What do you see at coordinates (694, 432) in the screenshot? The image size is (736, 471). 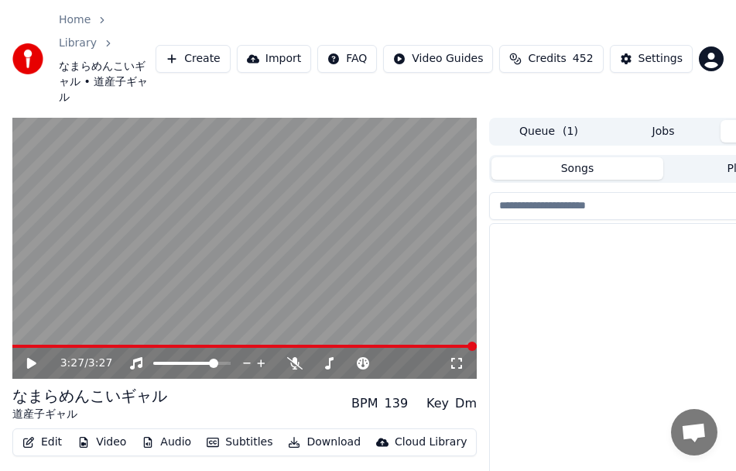 I see `div: チャットを開く` at bounding box center [694, 432].